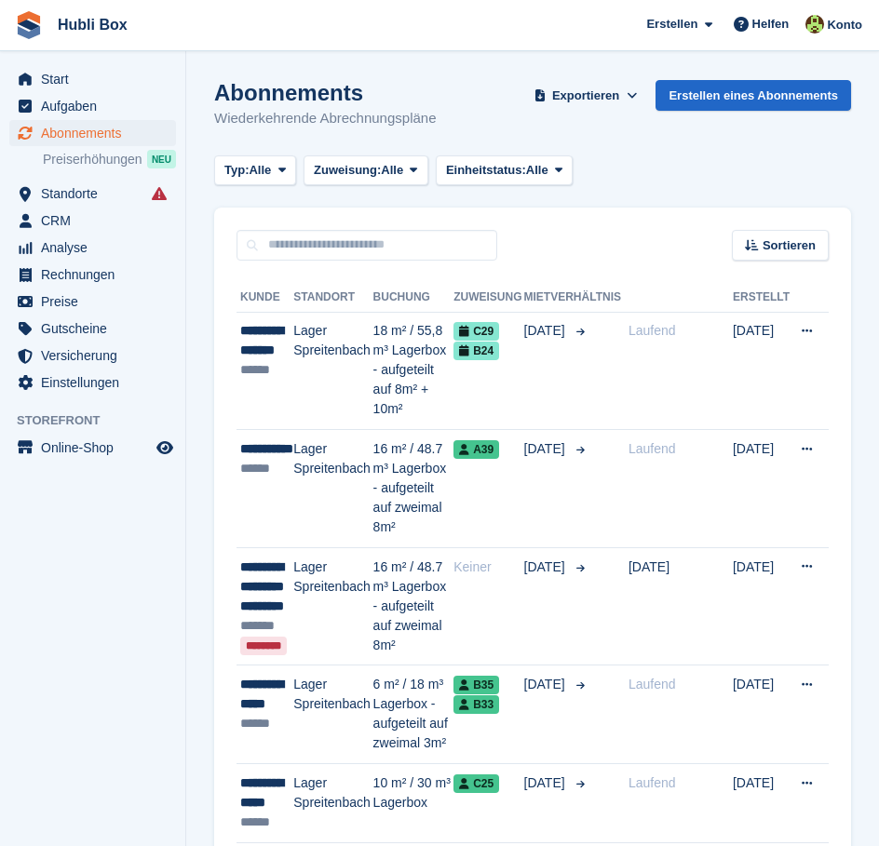 This screenshot has width=879, height=846. I want to click on td: 6 m² / 18 m³ Lagerbox - aufgeteilt auf zweimal 3m², so click(413, 715).